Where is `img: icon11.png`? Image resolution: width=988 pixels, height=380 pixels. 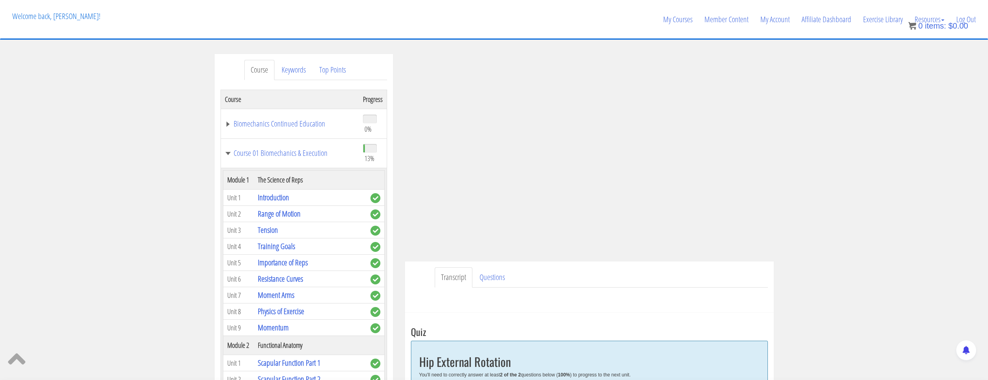
img: icon11.png is located at coordinates (912, 26).